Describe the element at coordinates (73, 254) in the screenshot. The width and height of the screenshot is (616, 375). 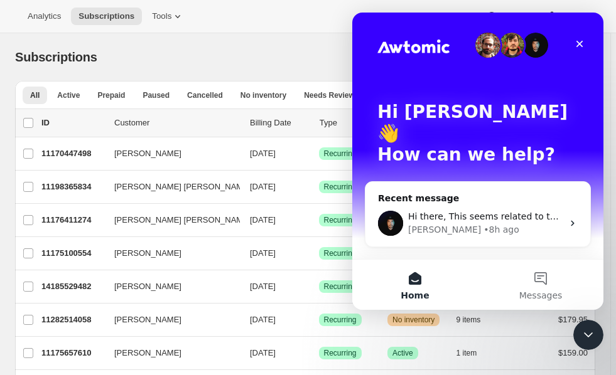
I see `p: 11175100554` at that location.